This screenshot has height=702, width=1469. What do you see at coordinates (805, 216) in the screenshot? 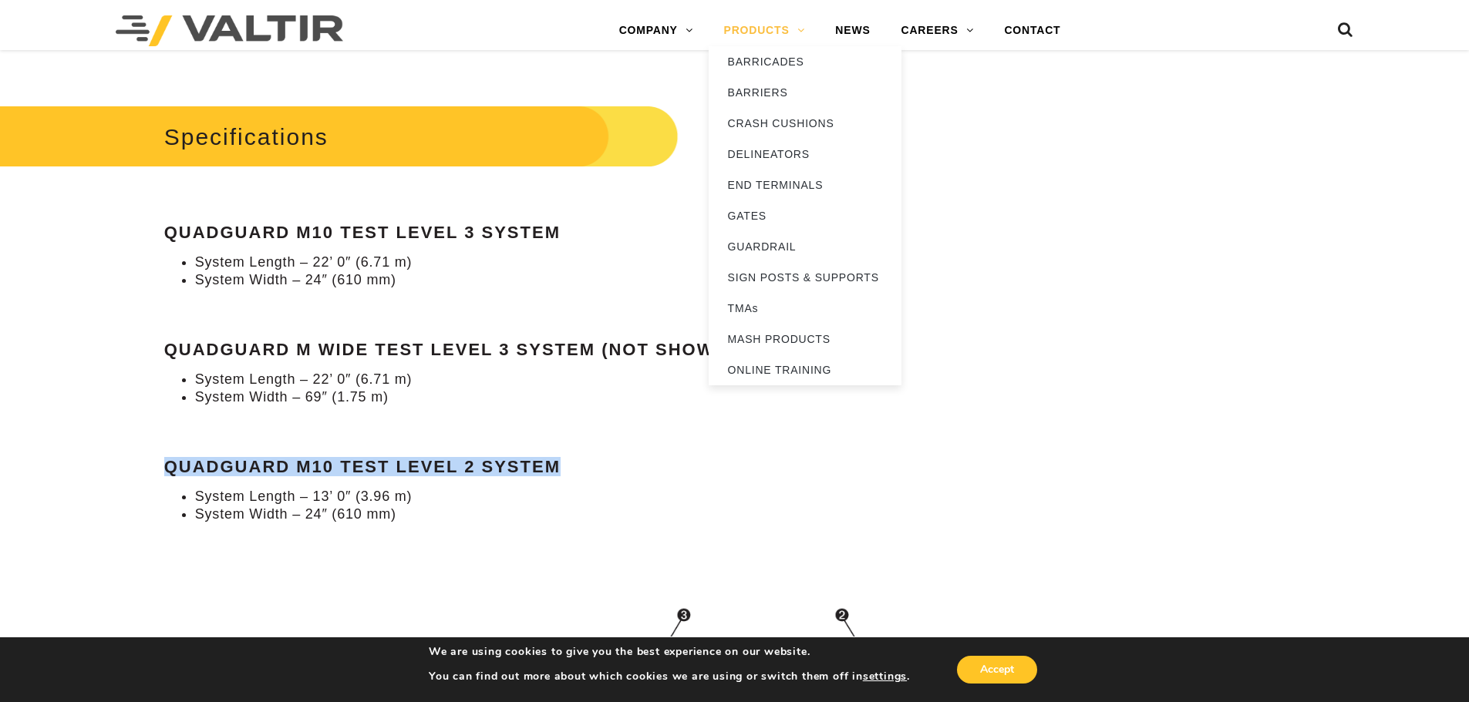
I see `a: GATES` at bounding box center [805, 216].